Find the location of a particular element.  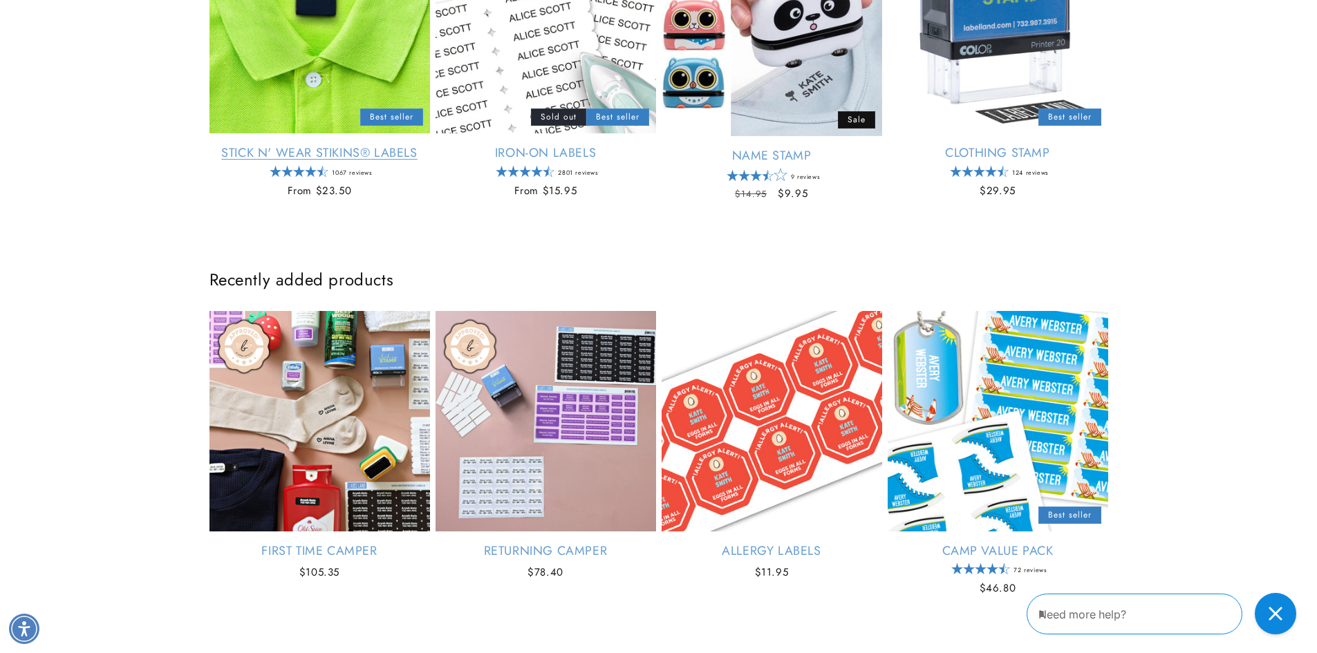

textarea: Type your message here is located at coordinates (96, 26).